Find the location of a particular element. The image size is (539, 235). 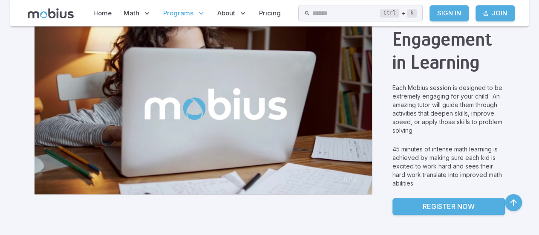

span: Math is located at coordinates (131, 13).